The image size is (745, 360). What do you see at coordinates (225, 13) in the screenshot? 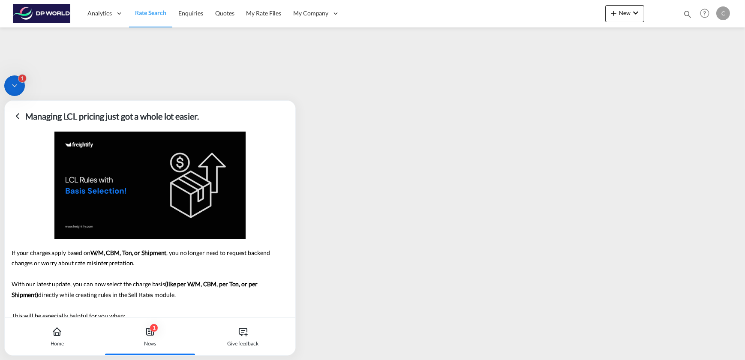
I see `span: Quotes` at bounding box center [225, 13].